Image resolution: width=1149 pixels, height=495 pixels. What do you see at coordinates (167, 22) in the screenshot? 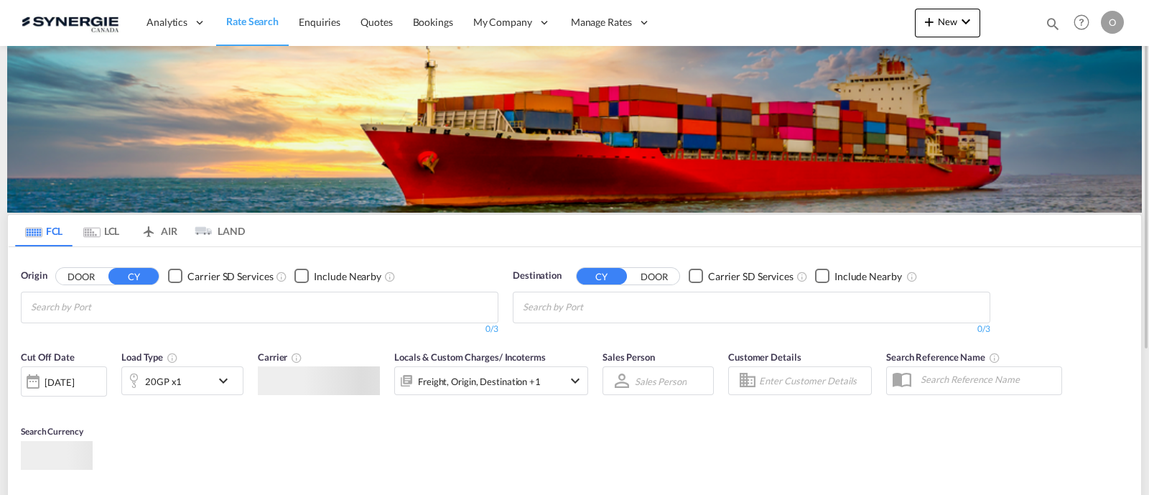
I see `span: Analytics` at bounding box center [167, 22].